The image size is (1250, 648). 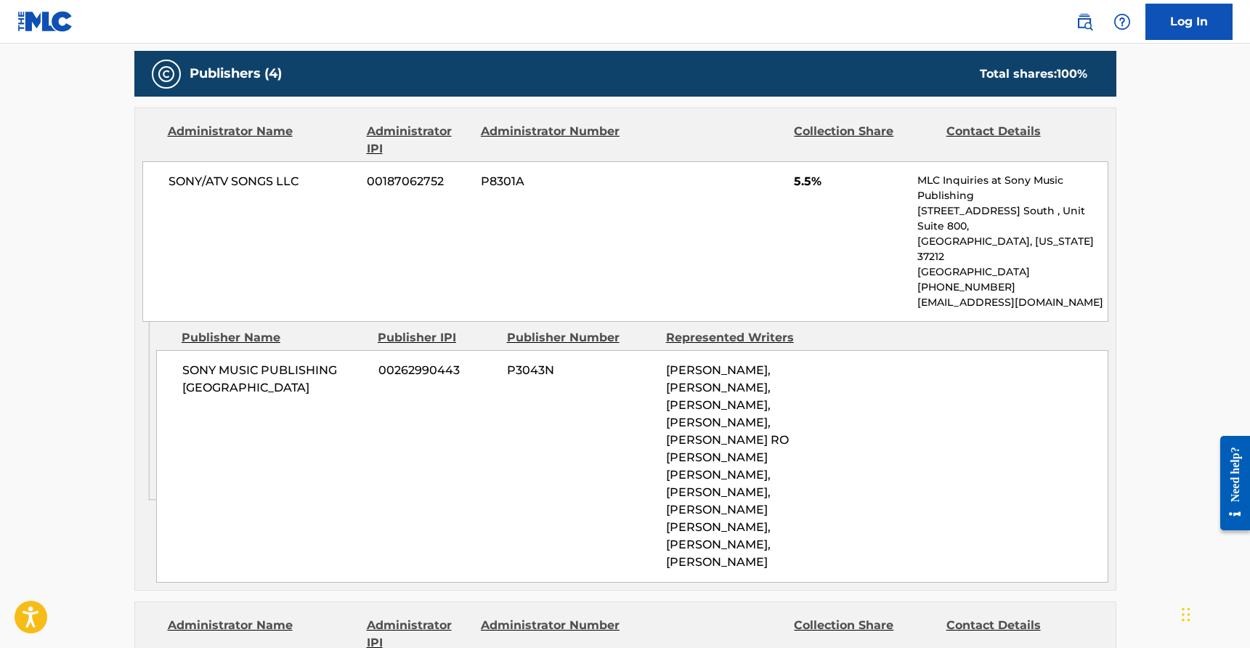 I want to click on p: MLC Inquiries at Sony Music Publishing, so click(x=1012, y=188).